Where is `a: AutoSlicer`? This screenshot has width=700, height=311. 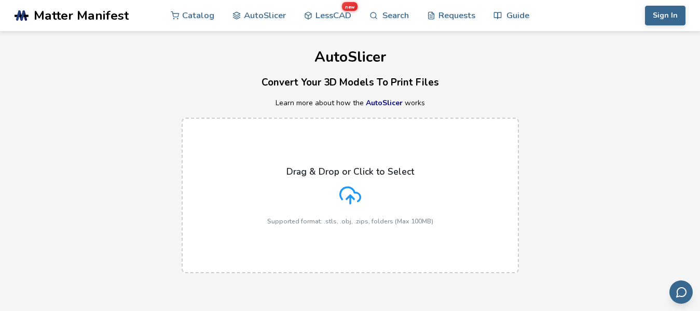
a: AutoSlicer is located at coordinates (384, 103).